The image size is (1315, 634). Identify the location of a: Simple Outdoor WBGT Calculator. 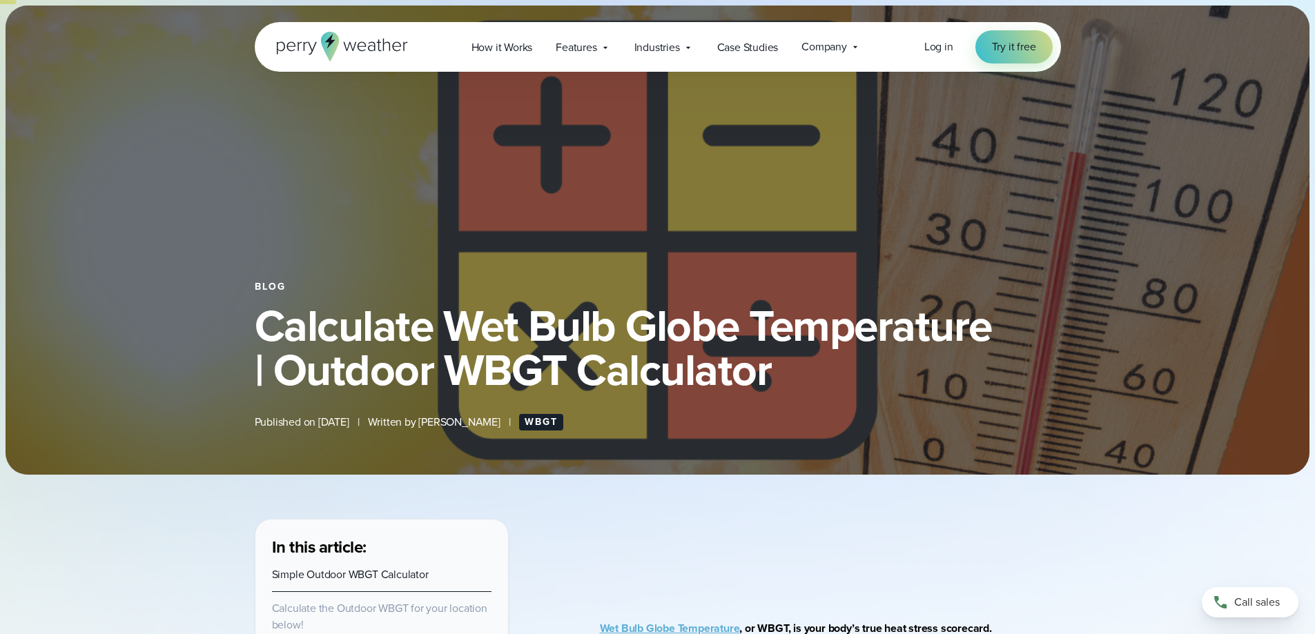
(350, 574).